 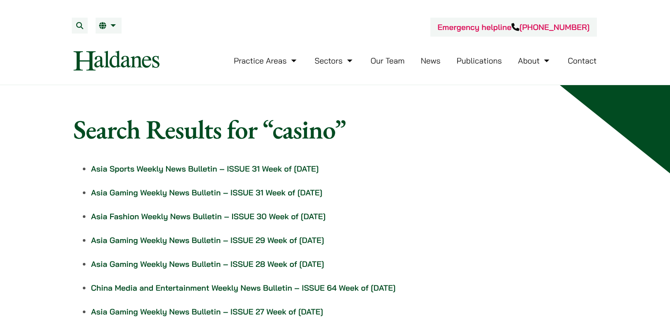 I want to click on a: Practice Areas, so click(x=266, y=60).